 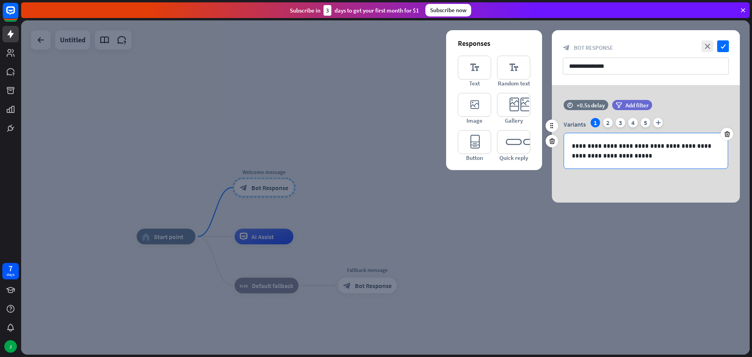 What do you see at coordinates (658, 123) in the screenshot?
I see `i: plus` at bounding box center [658, 123].